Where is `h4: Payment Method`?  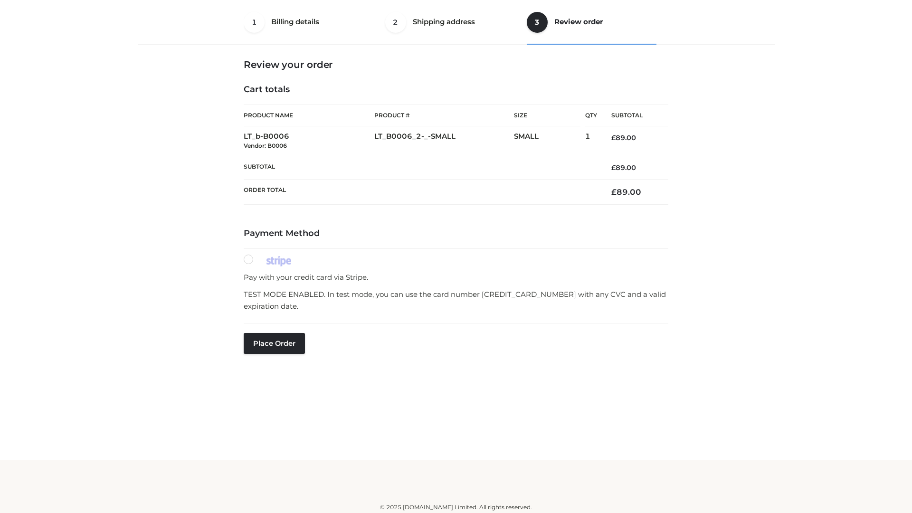 h4: Payment Method is located at coordinates (456, 234).